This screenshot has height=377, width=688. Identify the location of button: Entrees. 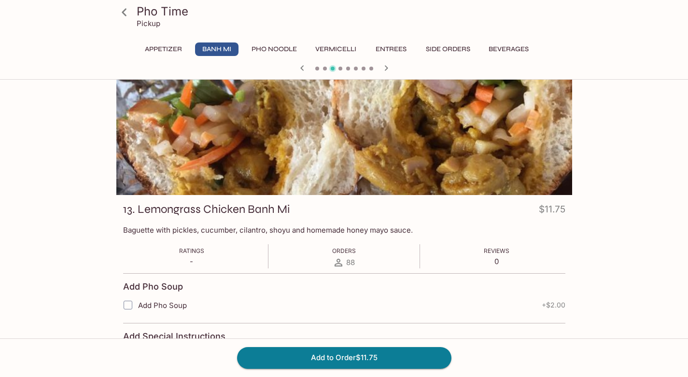
(391, 49).